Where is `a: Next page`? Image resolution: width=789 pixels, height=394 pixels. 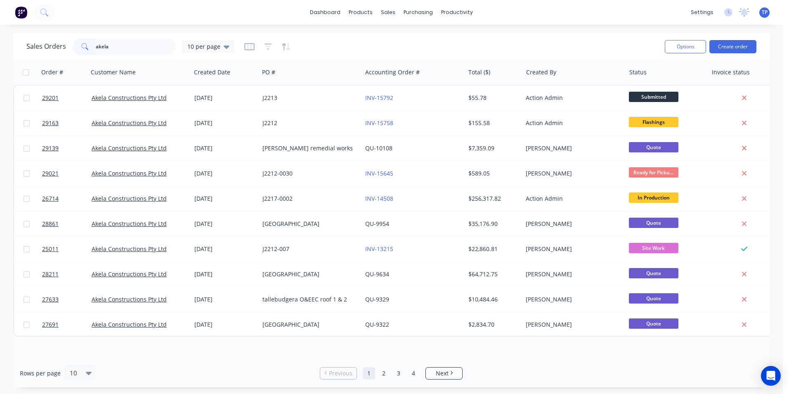 a: Next page is located at coordinates (444, 373).